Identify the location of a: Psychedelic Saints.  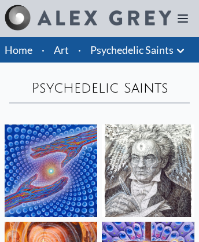
(132, 50).